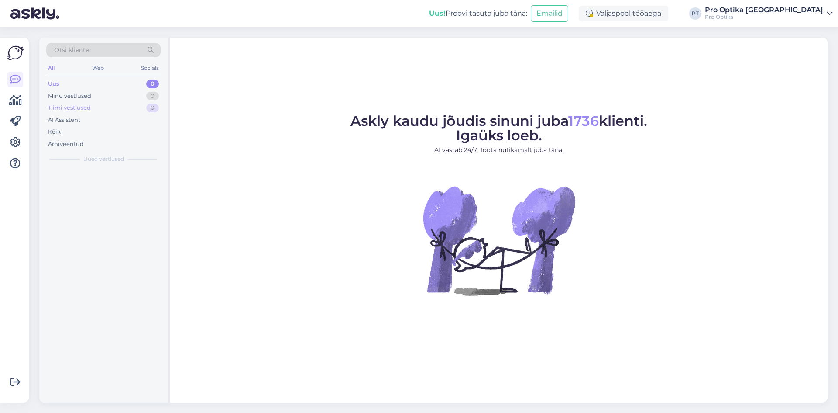 The height and width of the screenshot is (413, 838). I want to click on div: Tiimi vestlused, so click(69, 108).